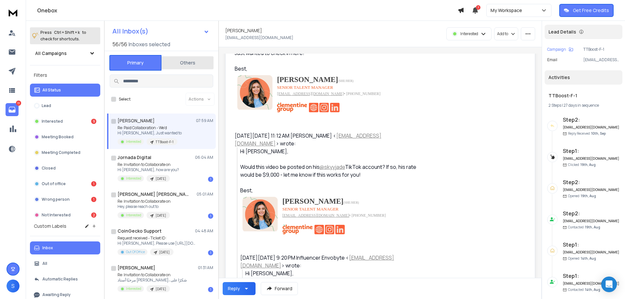  What do you see at coordinates (582, 196) in the screenshot?
I see `p: Opened` at bounding box center [582, 196].